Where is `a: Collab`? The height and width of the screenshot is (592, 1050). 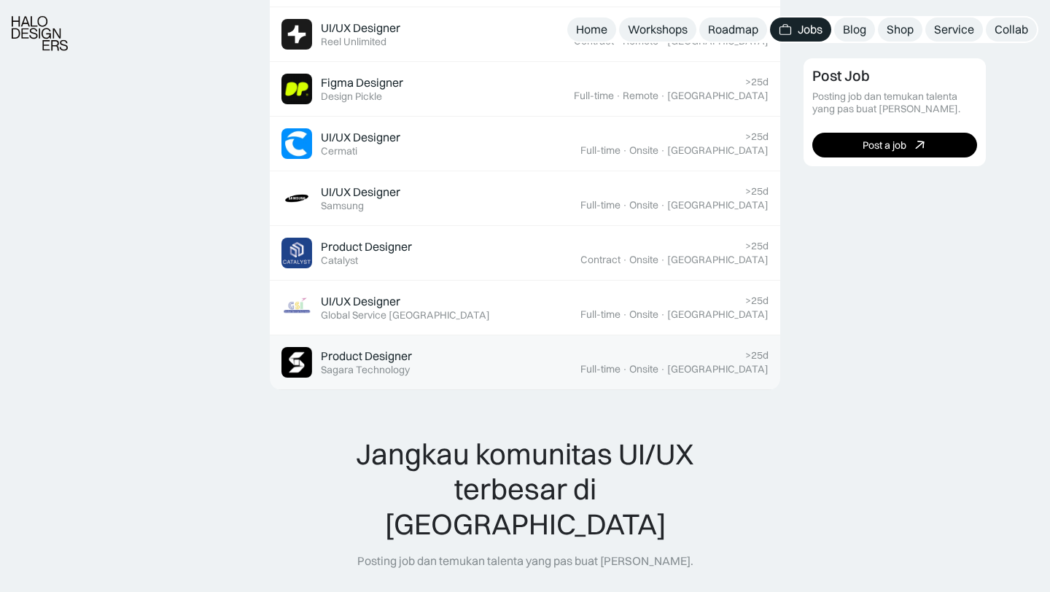
a: Collab is located at coordinates (1011, 29).